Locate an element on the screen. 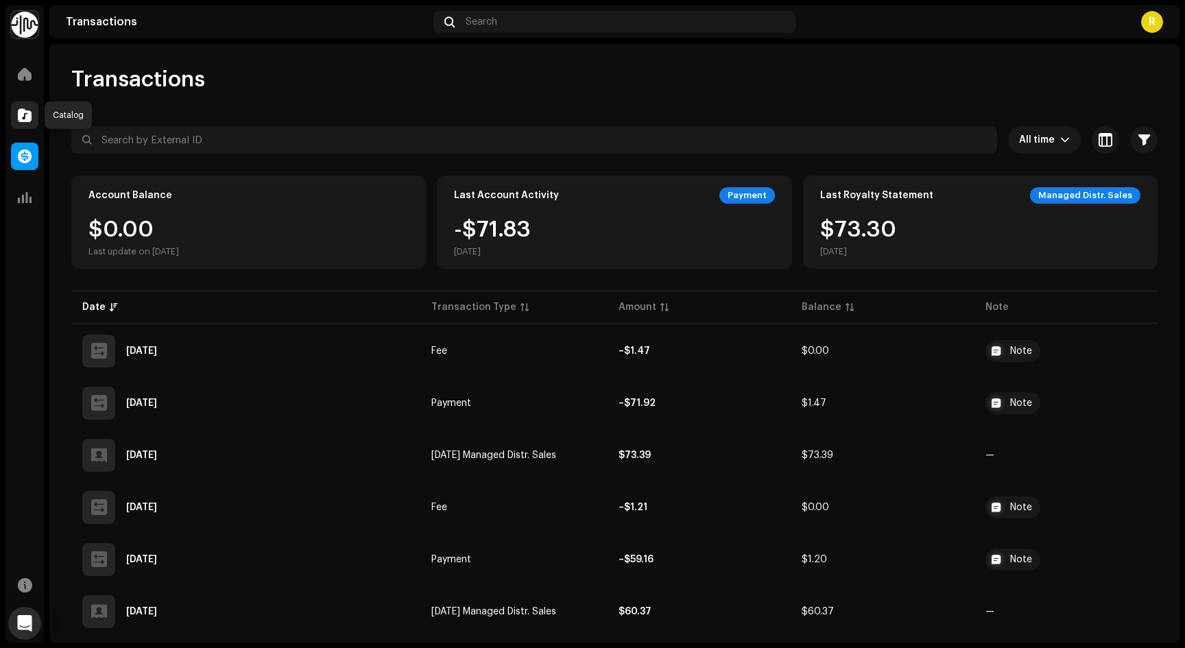 This screenshot has width=1185, height=648. strong: –$1.47 is located at coordinates (635, 351).